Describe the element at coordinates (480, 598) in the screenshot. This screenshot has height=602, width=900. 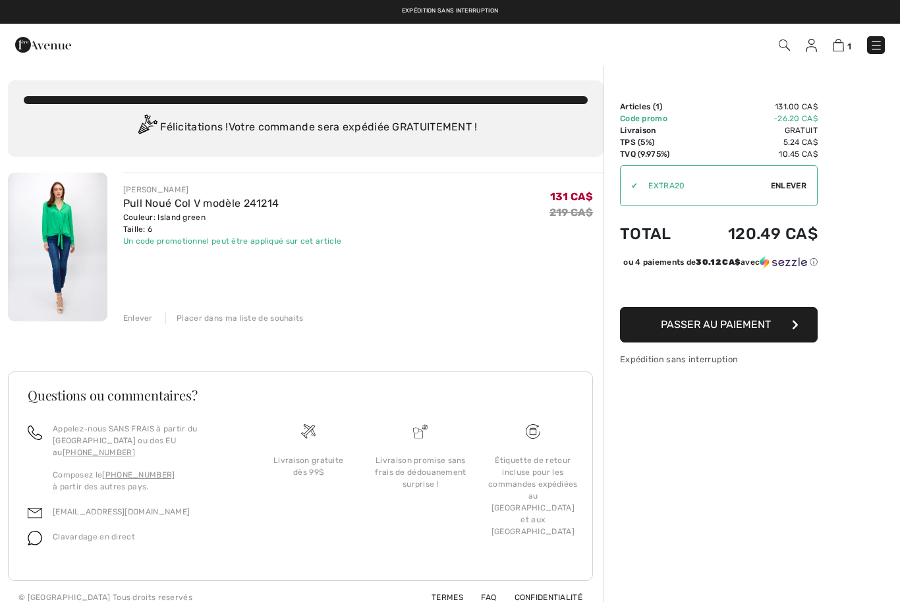
I see `a: FAQ` at that location.